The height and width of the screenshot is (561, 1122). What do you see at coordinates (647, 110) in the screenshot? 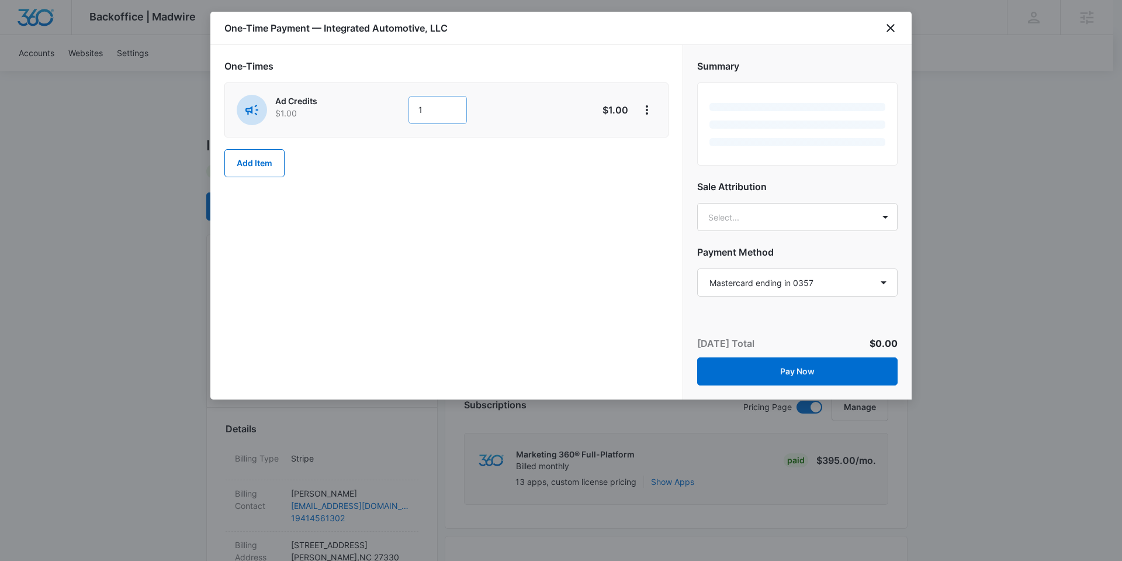
I see `button: View More` at bounding box center [647, 110].